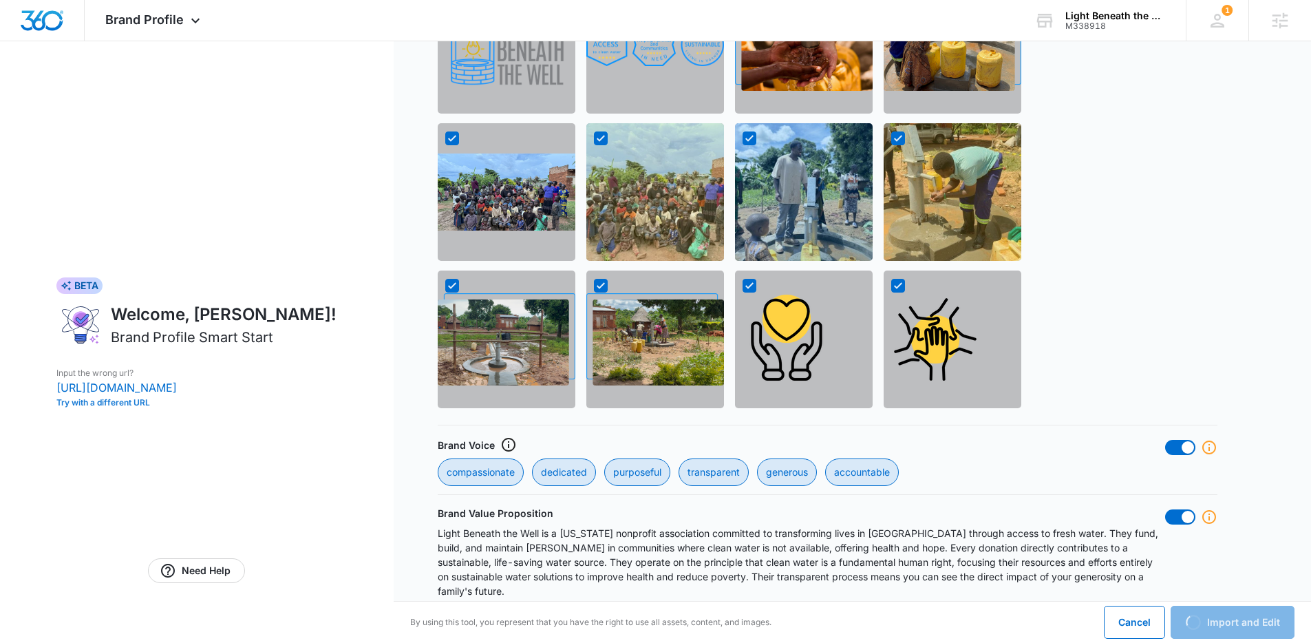 This screenshot has width=1311, height=643. Describe the element at coordinates (1227, 10) in the screenshot. I see `div: notifications count` at that location.